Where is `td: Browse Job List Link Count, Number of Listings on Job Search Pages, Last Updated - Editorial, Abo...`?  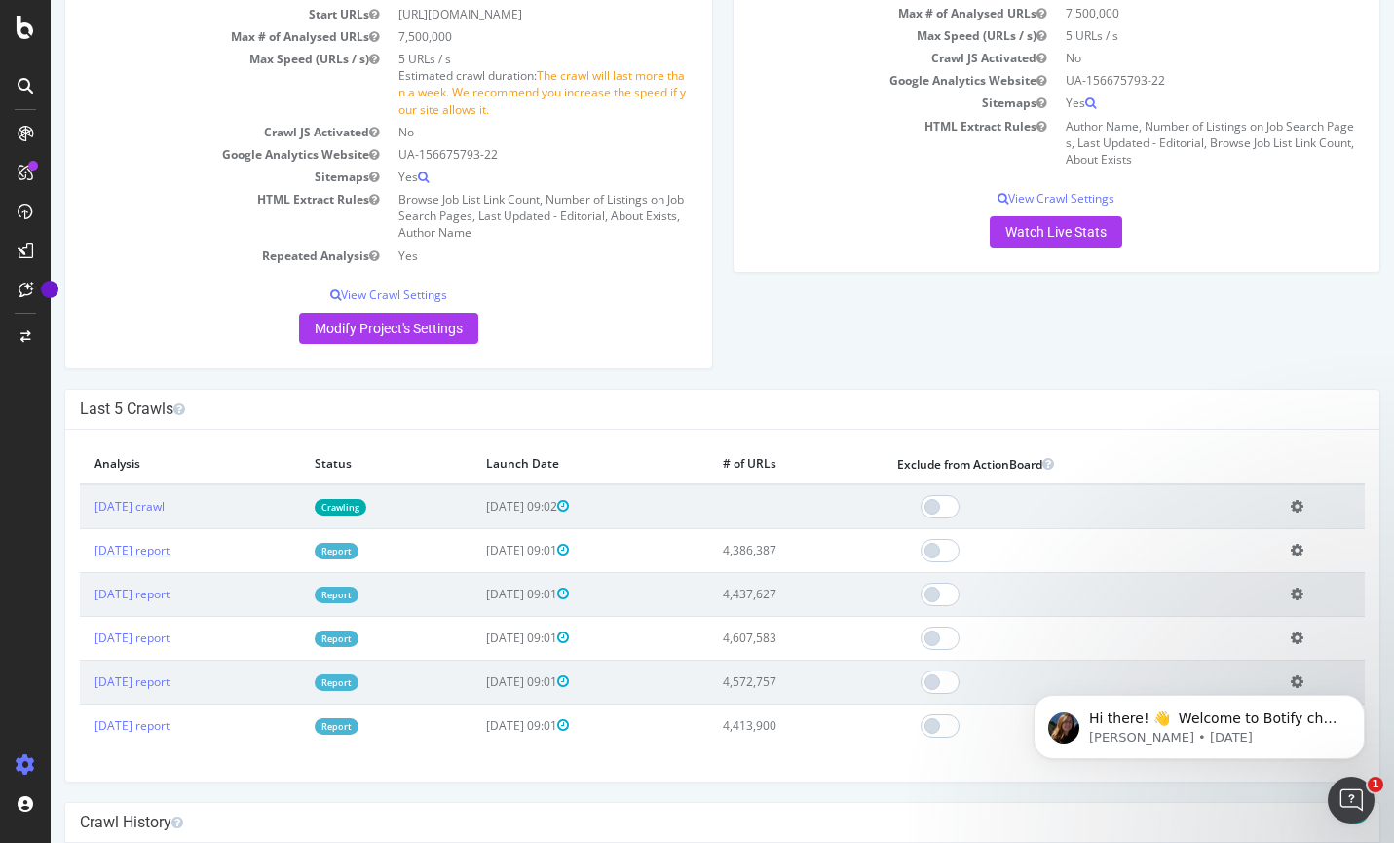 td: Browse Job List Link Count, Number of Listings on Job Search Pages, Last Updated - Editorial, Abo... is located at coordinates (492, 215).